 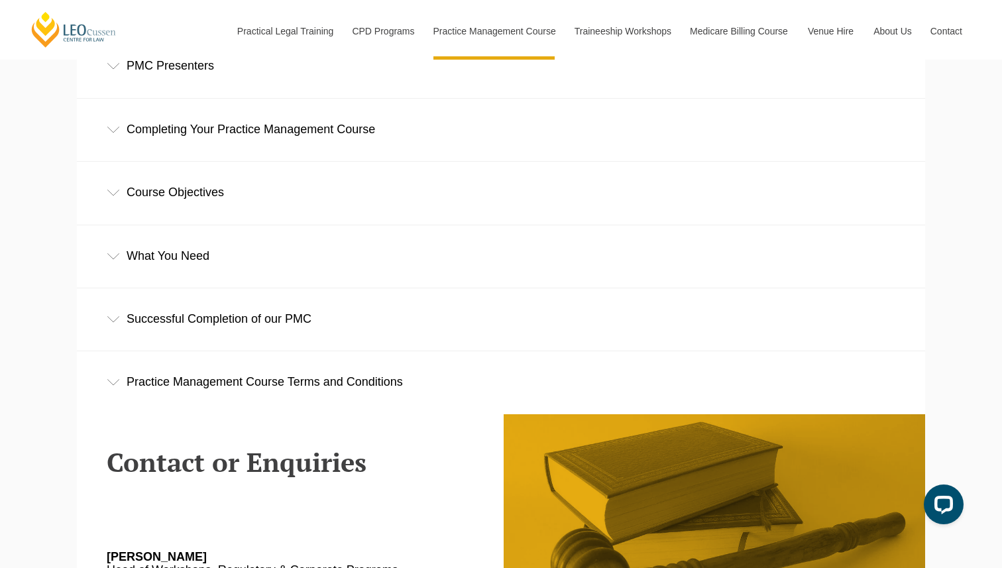 I want to click on div: PMC Presenters, so click(x=501, y=66).